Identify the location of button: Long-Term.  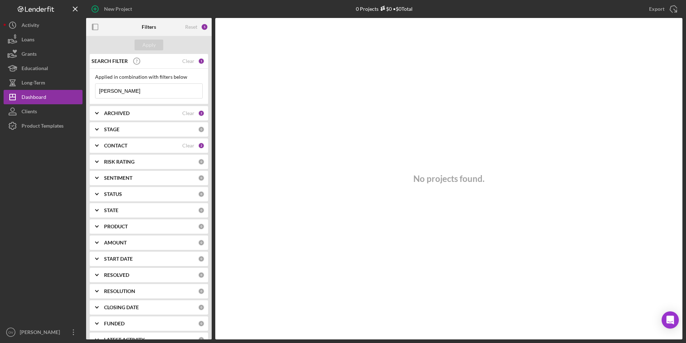
(43, 83).